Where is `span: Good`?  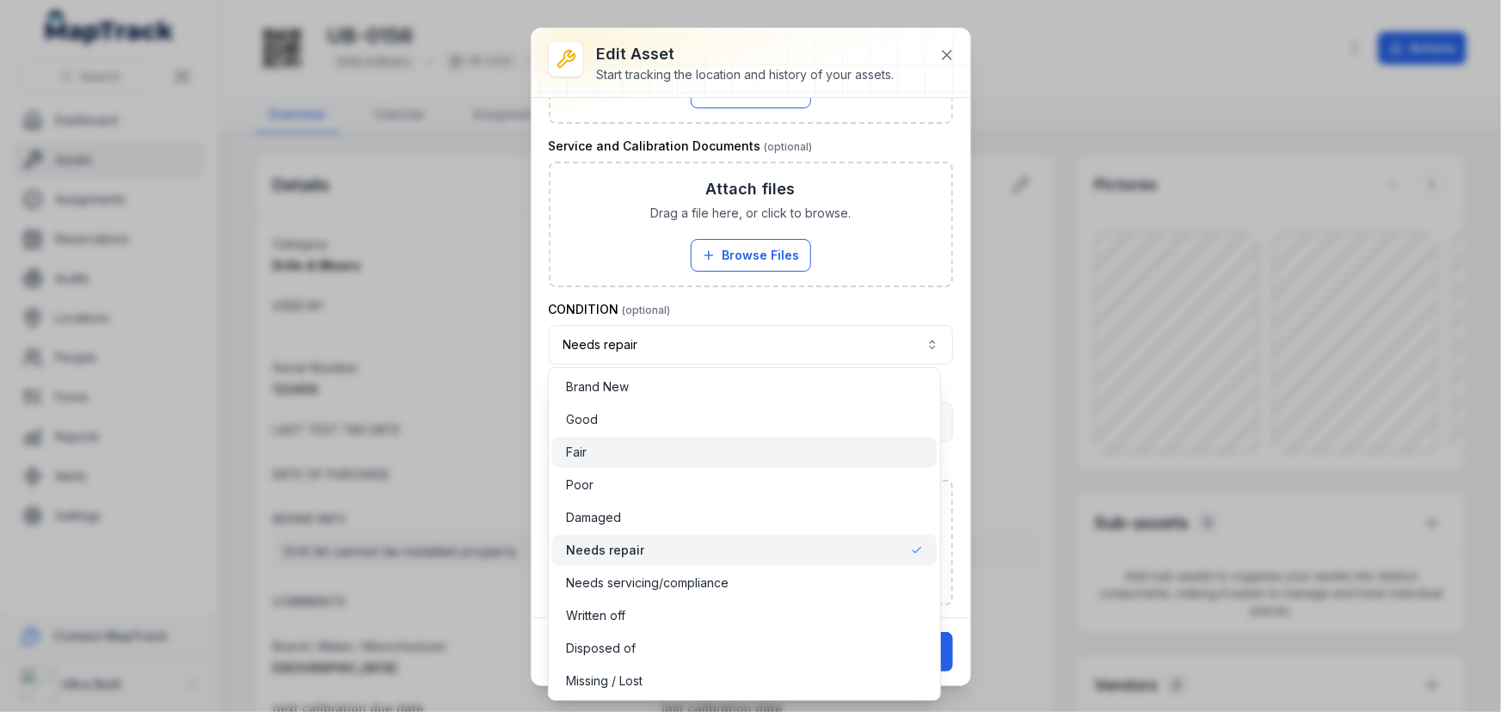
span: Good is located at coordinates (581, 420).